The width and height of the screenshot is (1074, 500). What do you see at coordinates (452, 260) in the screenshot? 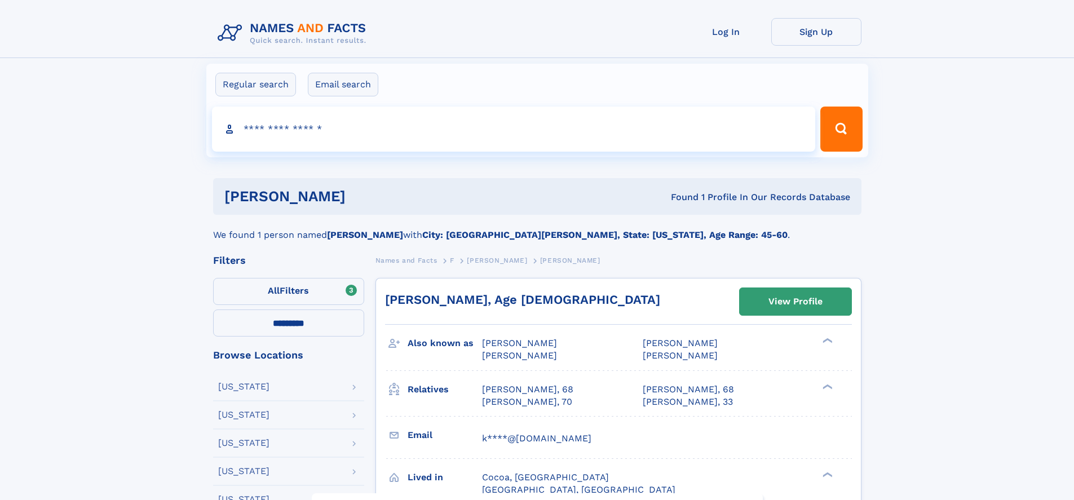
I see `a: F` at bounding box center [452, 260].